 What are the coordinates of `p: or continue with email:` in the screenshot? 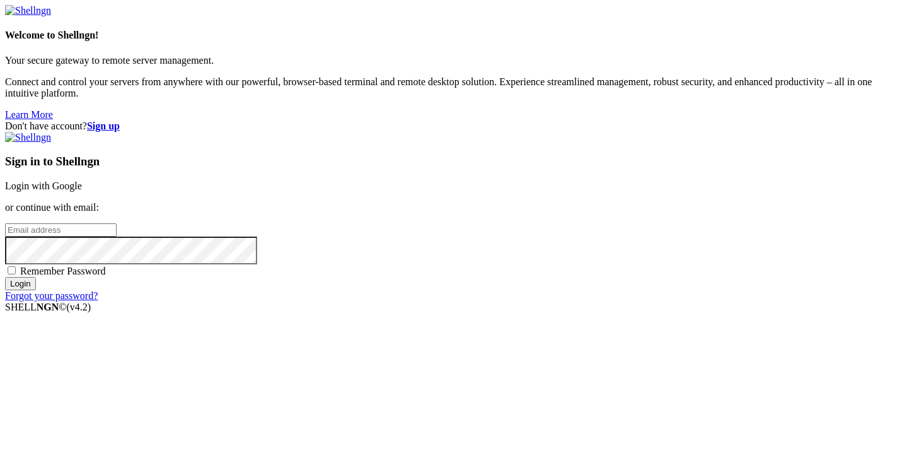 It's located at (450, 207).